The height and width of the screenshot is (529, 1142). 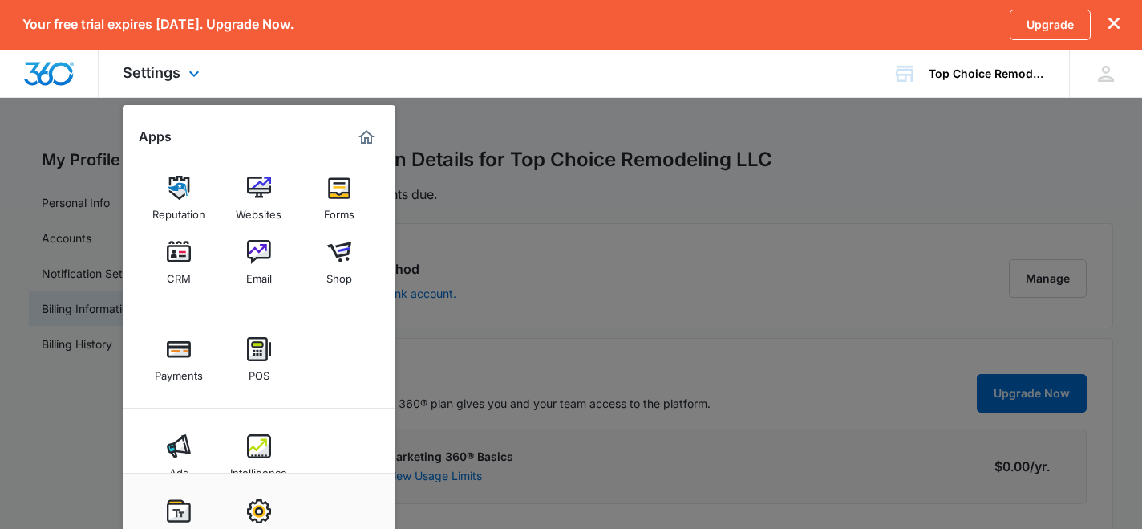 I want to click on a: Payments, so click(x=179, y=359).